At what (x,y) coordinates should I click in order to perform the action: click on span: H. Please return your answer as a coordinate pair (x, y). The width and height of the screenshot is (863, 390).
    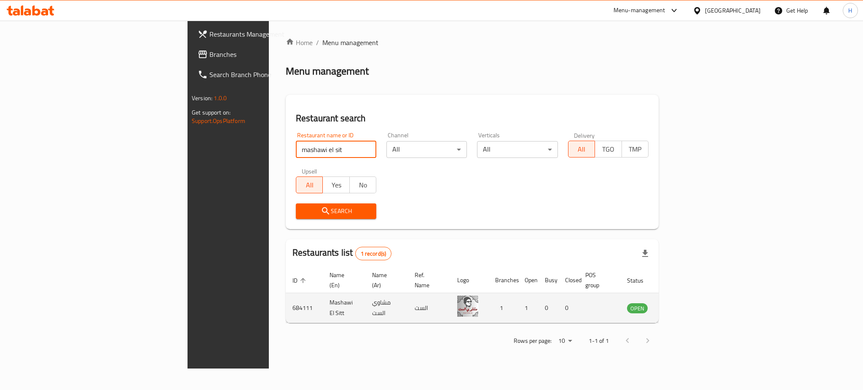
    Looking at the image, I should click on (850, 11).